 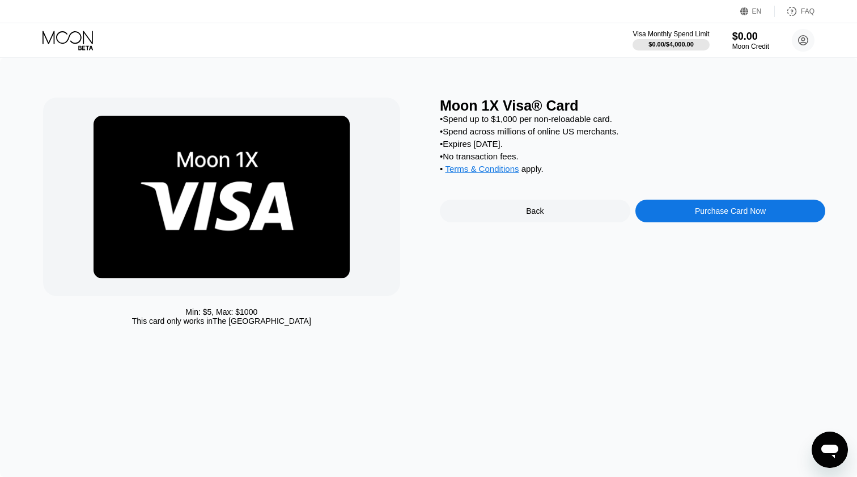 What do you see at coordinates (633, 105) in the screenshot?
I see `div: Moon 1X Visa® Card` at bounding box center [633, 105].